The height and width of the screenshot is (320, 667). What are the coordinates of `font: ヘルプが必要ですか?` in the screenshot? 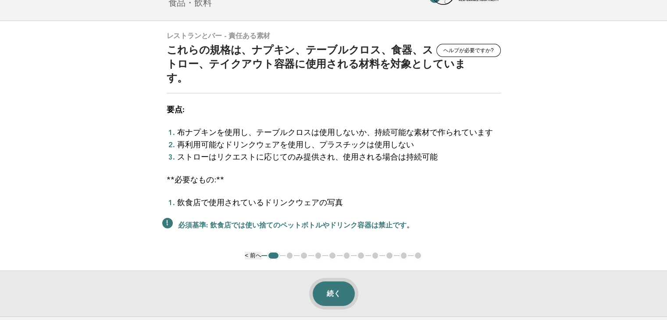 It's located at (468, 50).